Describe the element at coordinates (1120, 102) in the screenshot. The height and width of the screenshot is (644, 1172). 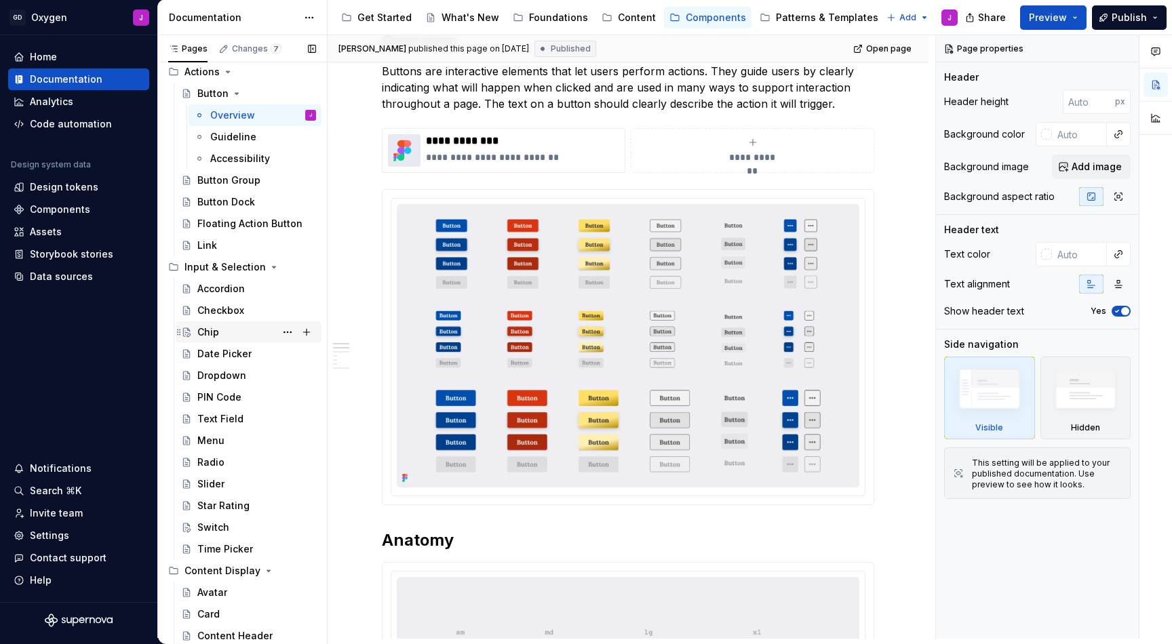
I see `p: px` at that location.